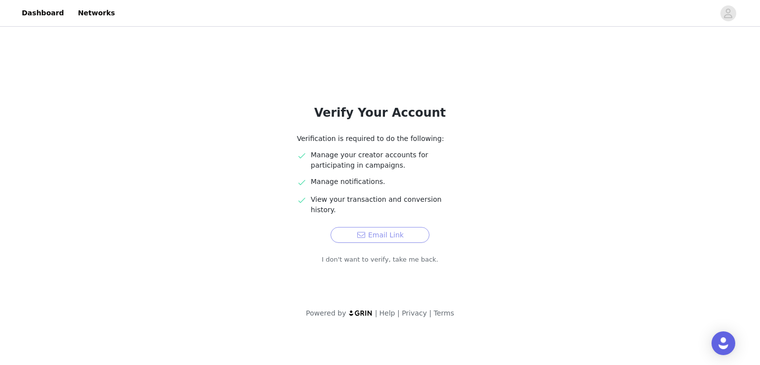  Describe the element at coordinates (387, 205) in the screenshot. I see `p: View your transaction and conversion history.` at that location.